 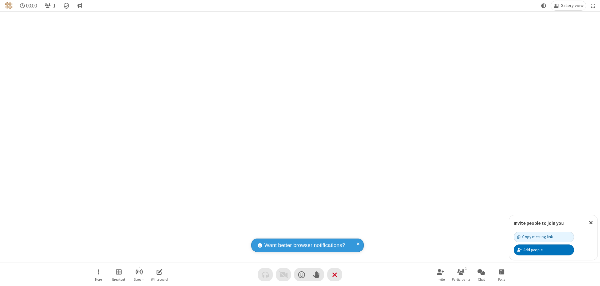 I want to click on span: Invite, so click(x=440, y=279).